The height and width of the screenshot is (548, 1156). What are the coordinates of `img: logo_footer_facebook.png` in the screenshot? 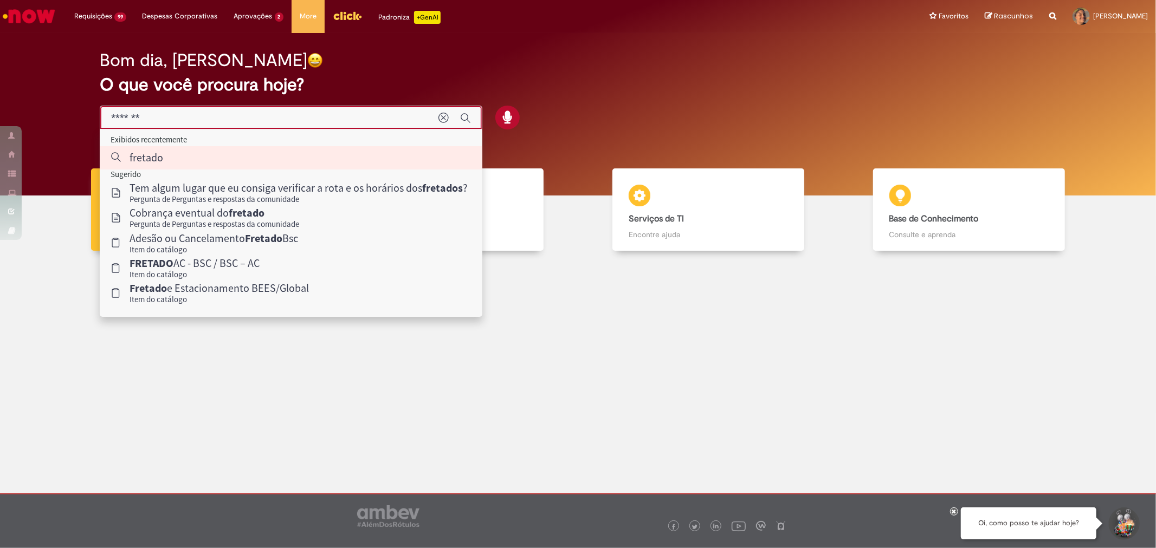 It's located at (674, 527).